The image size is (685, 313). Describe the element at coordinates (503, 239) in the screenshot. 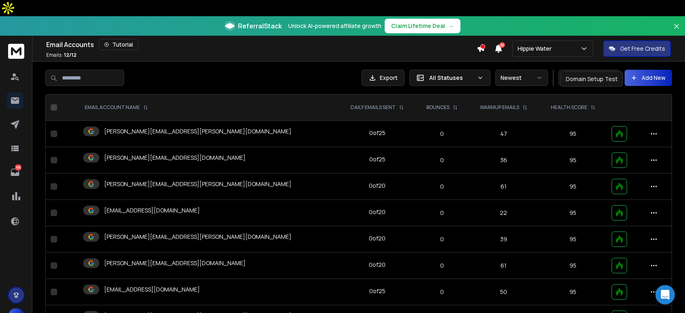

I see `td: 39` at that location.